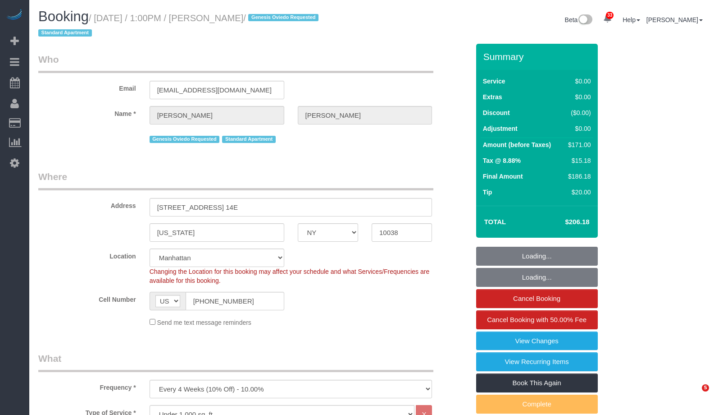 The height and width of the screenshot is (415, 714). What do you see at coordinates (537, 320) in the screenshot?
I see `a: Cancel Booking with 50.00% Fee` at bounding box center [537, 320].